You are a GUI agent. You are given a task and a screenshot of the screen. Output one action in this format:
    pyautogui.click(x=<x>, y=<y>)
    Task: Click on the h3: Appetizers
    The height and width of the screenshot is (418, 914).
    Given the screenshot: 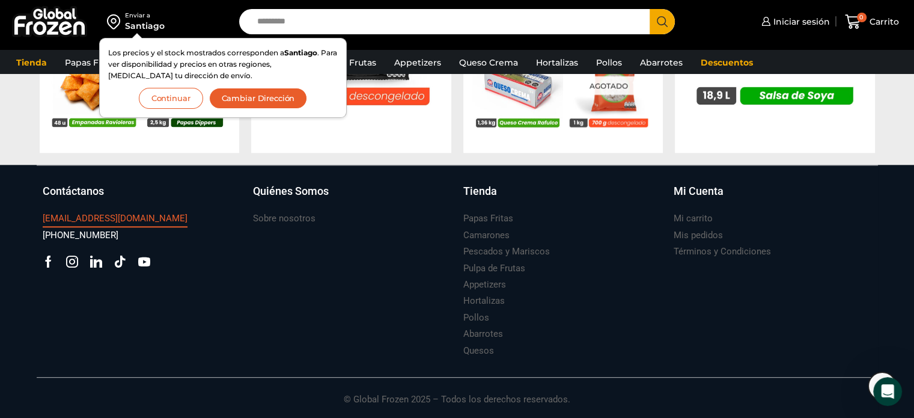 What is the action you would take?
    pyautogui.click(x=485, y=284)
    